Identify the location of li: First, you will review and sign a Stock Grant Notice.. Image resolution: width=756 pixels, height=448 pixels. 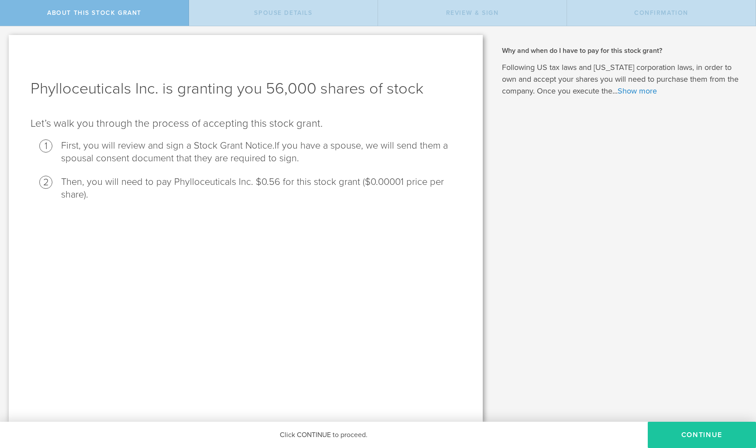
(261, 152).